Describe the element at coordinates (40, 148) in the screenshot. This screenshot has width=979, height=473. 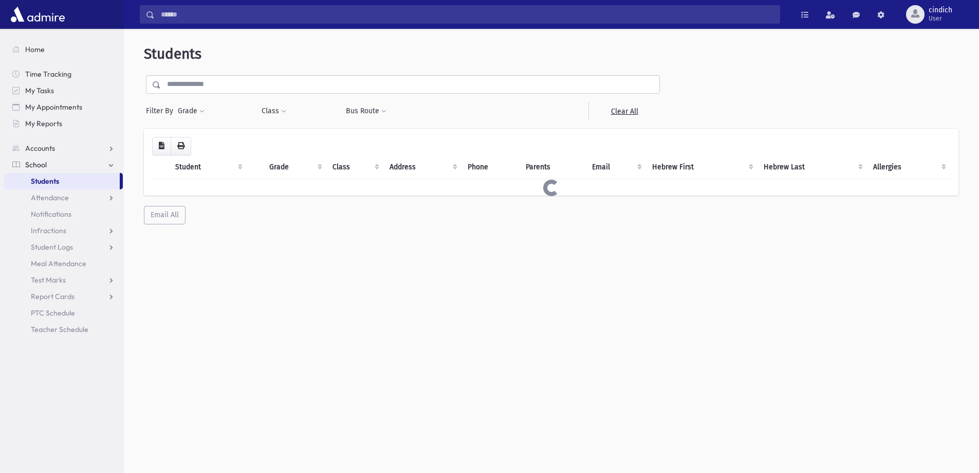
I see `span: Accounts` at that location.